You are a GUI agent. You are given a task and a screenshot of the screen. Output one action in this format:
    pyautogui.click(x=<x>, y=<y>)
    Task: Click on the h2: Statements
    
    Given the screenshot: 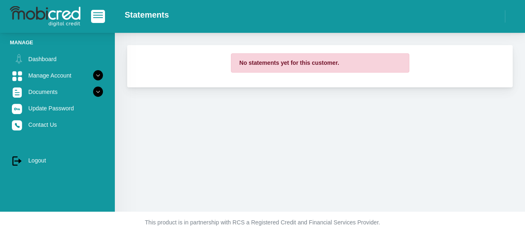 What is the action you would take?
    pyautogui.click(x=147, y=15)
    